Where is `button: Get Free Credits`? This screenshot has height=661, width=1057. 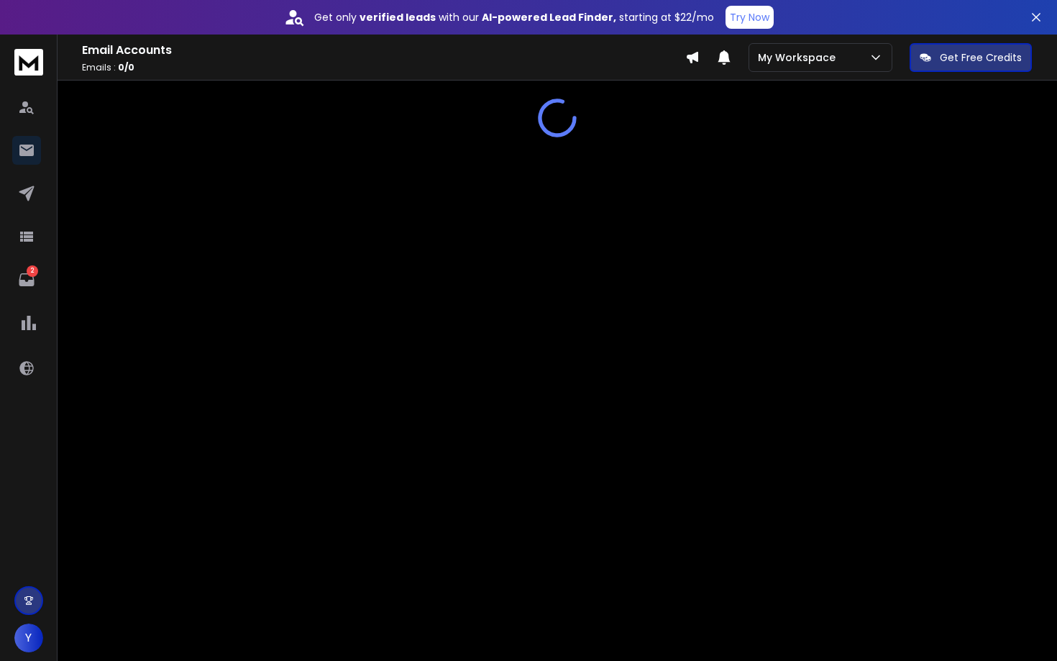
button: Get Free Credits is located at coordinates (971, 58).